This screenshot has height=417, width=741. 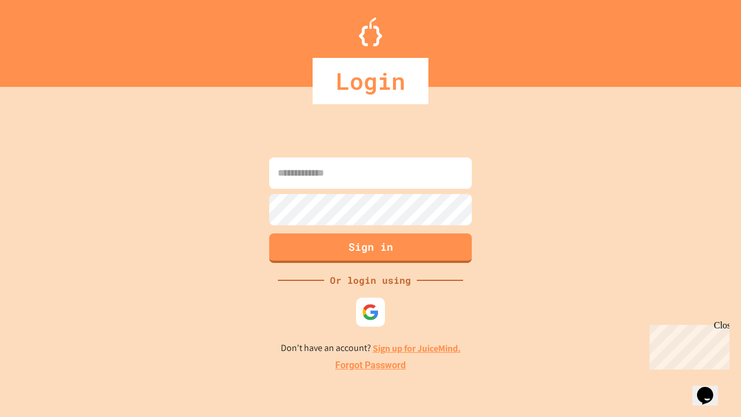 I want to click on div: Login, so click(x=370, y=81).